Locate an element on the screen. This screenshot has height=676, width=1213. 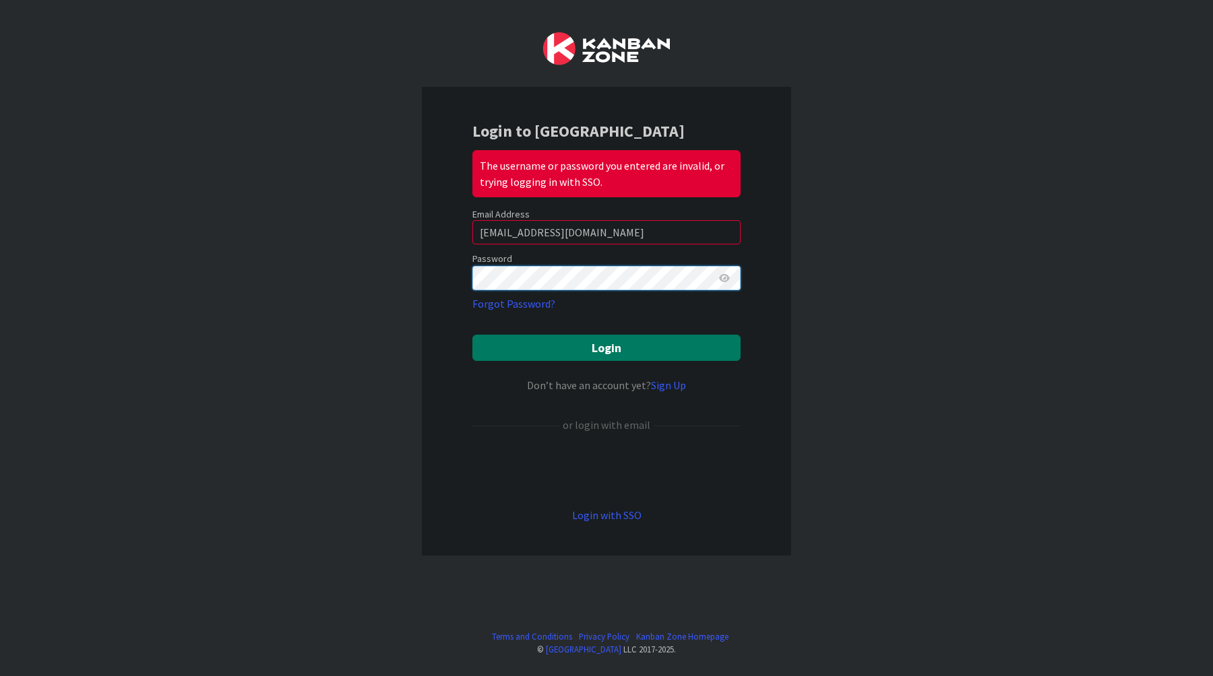
a: Kanban Zone Homepage is located at coordinates (682, 637).